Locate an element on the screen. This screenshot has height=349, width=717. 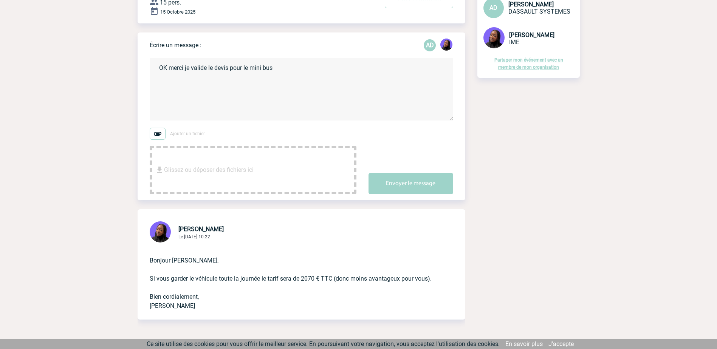
div: Tabaski THIAM is located at coordinates (446, 45).